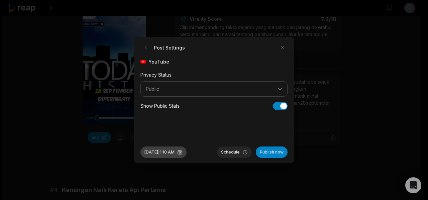 Image resolution: width=428 pixels, height=200 pixels. What do you see at coordinates (234, 152) in the screenshot?
I see `button: Schedule` at bounding box center [234, 152].